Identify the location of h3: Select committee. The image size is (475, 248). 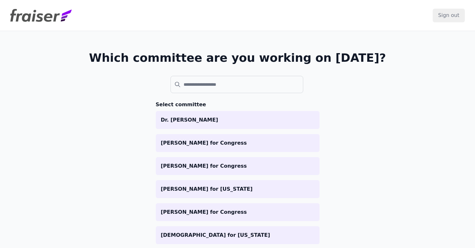
(238, 105).